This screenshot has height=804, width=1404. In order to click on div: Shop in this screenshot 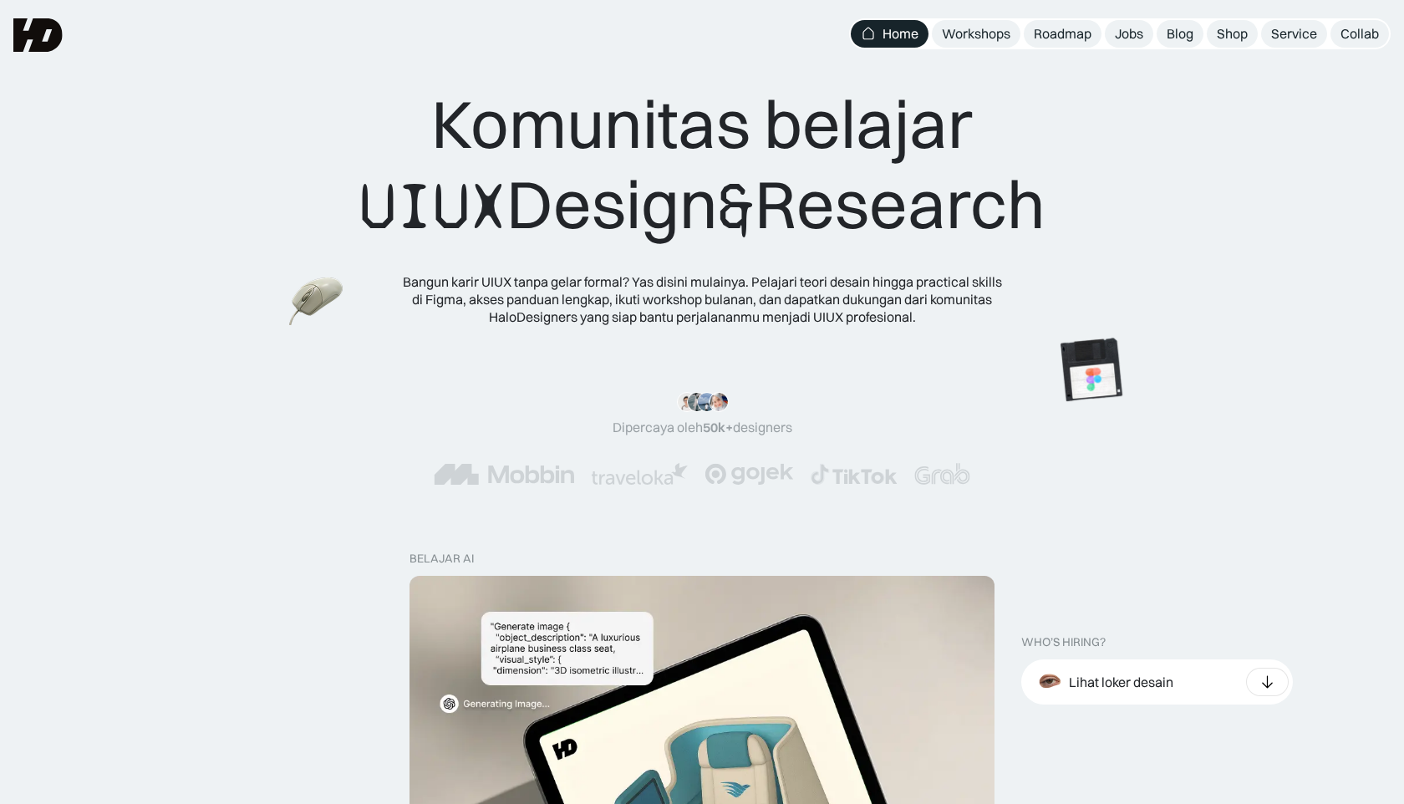, I will do `click(1232, 33)`.